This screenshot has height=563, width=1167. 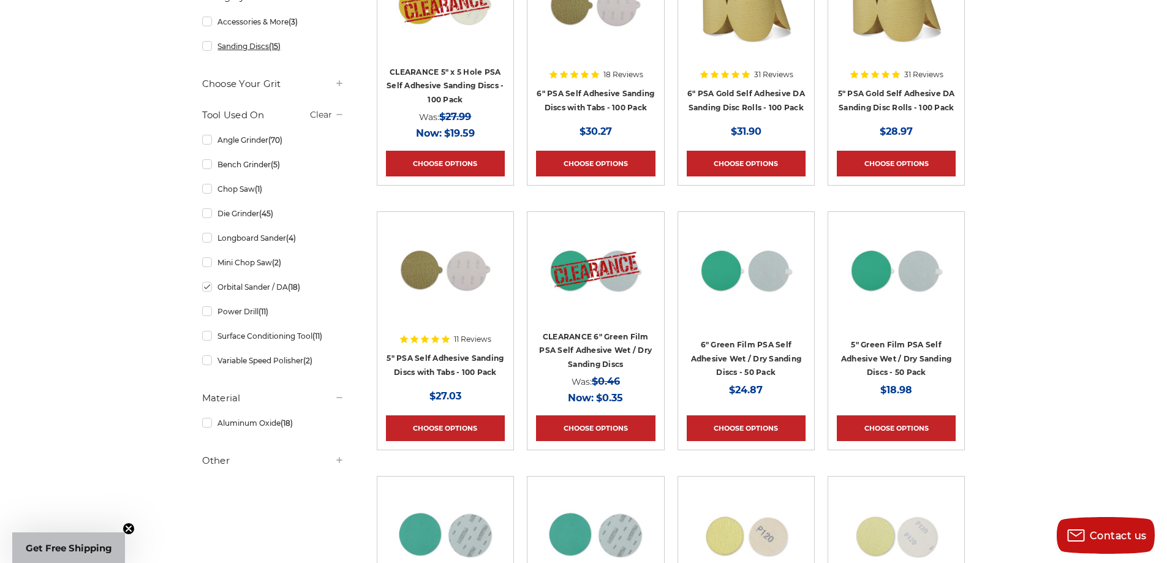 What do you see at coordinates (746, 280) in the screenshot?
I see `a: 6-inch 600-grit green film PSA disc with green polyester film backing for metal grinding and bare...` at bounding box center [746, 280].